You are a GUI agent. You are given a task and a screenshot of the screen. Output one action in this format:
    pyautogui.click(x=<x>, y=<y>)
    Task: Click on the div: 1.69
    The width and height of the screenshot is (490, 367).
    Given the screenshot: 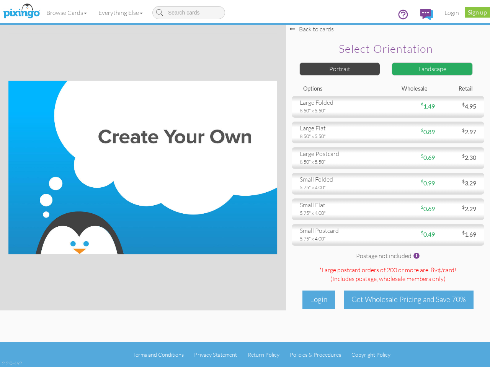 What is the action you would take?
    pyautogui.click(x=458, y=234)
    